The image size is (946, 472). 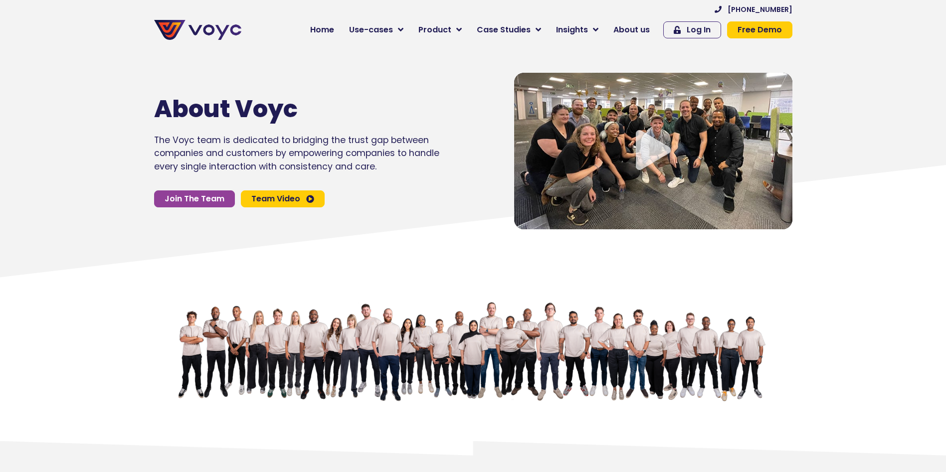 What do you see at coordinates (509, 30) in the screenshot?
I see `a: Case Studies` at bounding box center [509, 30].